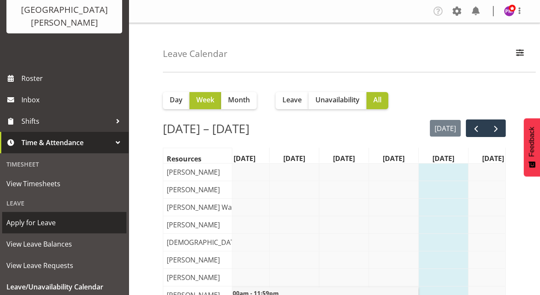 Image resolution: width=540 pixels, height=295 pixels. Describe the element at coordinates (532, 142) in the screenshot. I see `span: Feedback` at that location.